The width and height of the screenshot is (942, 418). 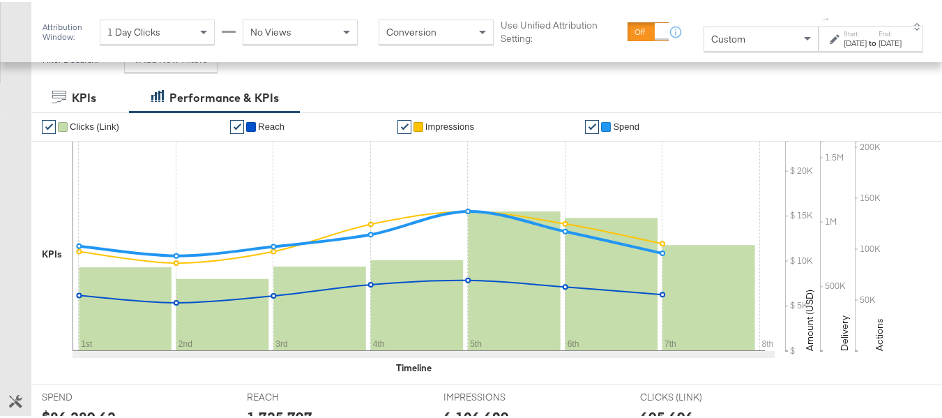 I want to click on text: Amount (USD), so click(x=810, y=318).